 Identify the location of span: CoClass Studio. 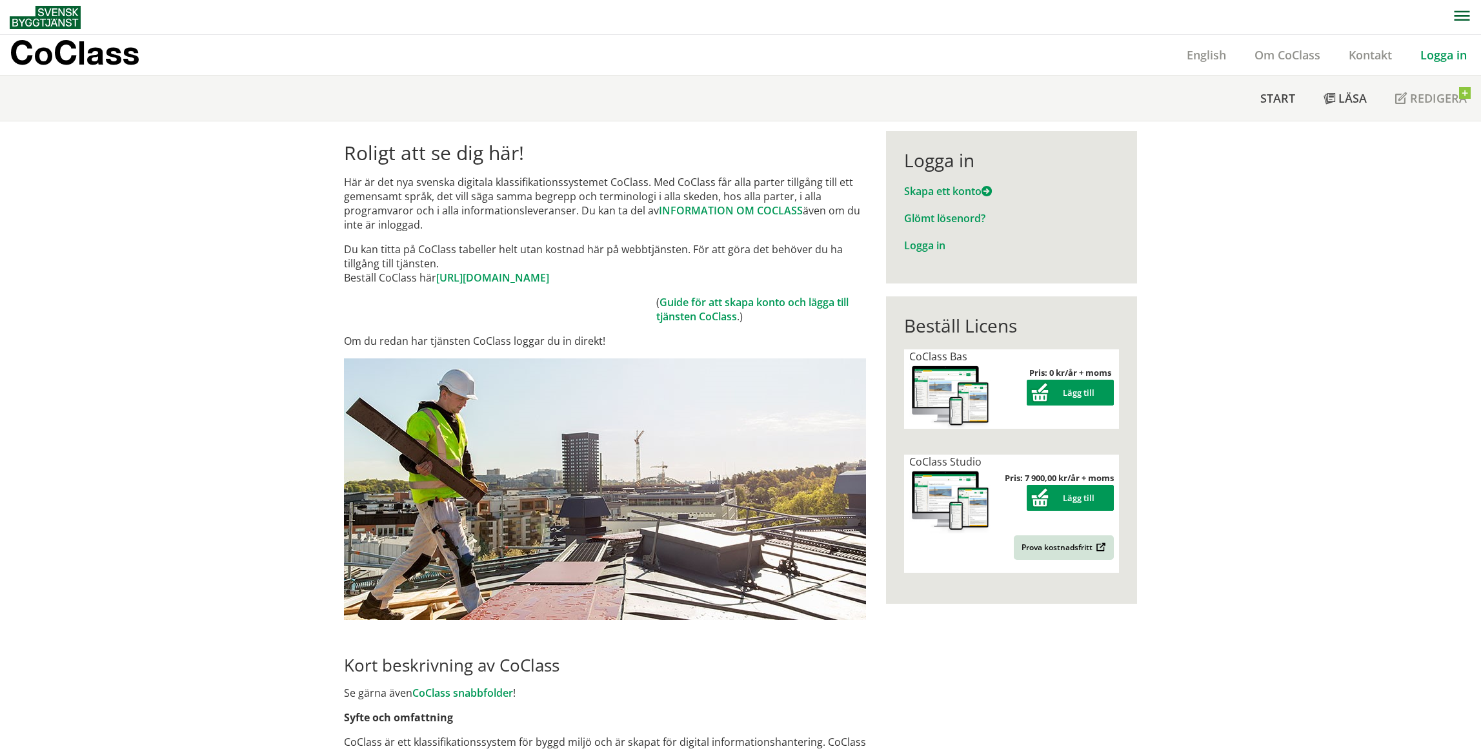
(946, 461).